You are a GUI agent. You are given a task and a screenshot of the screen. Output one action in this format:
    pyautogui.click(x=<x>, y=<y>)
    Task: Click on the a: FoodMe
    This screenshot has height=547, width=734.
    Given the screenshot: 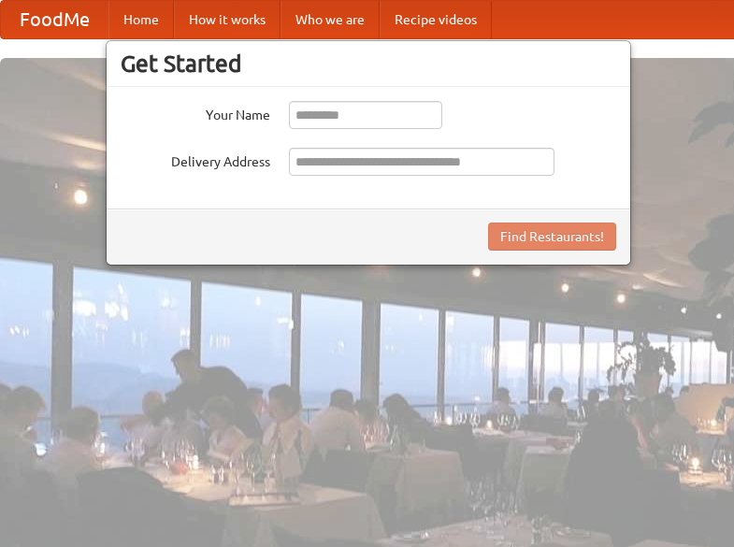 What is the action you would take?
    pyautogui.click(x=54, y=20)
    